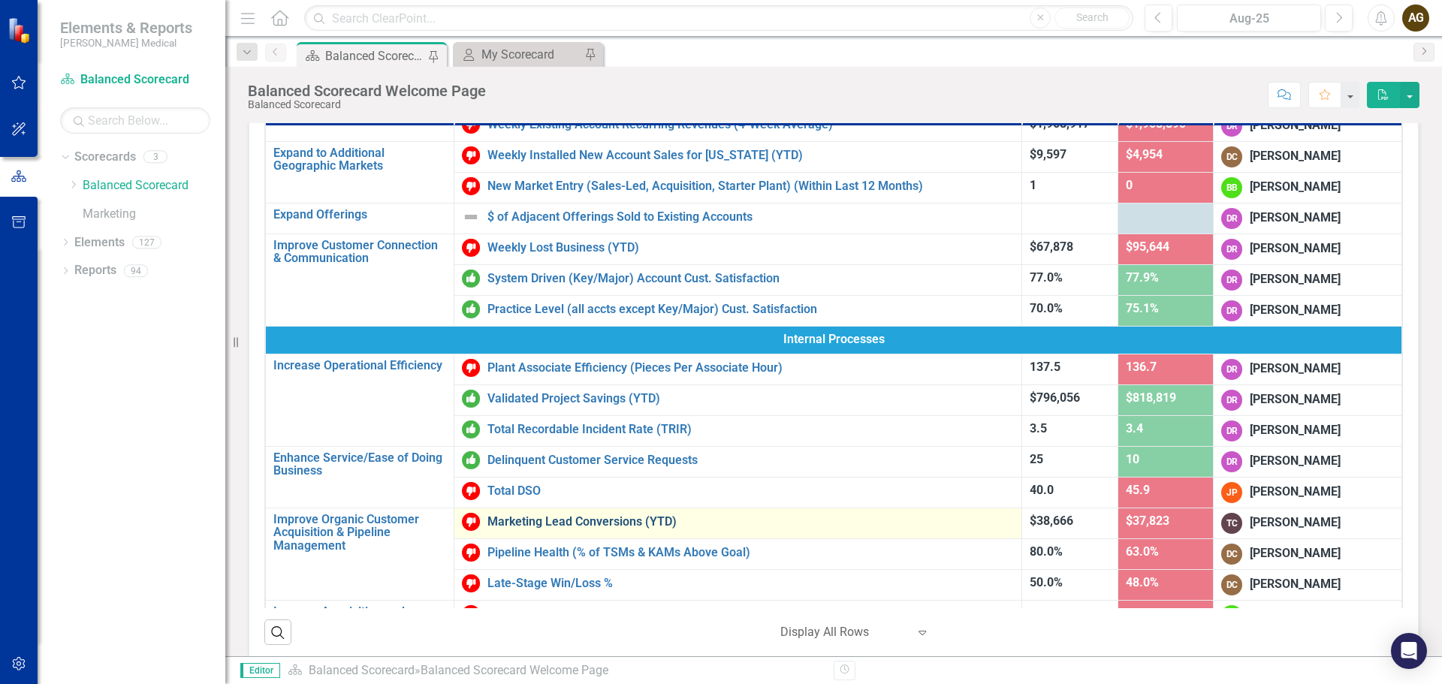 The image size is (1442, 684). Describe the element at coordinates (1148, 521) in the screenshot. I see `span: $37,823` at that location.